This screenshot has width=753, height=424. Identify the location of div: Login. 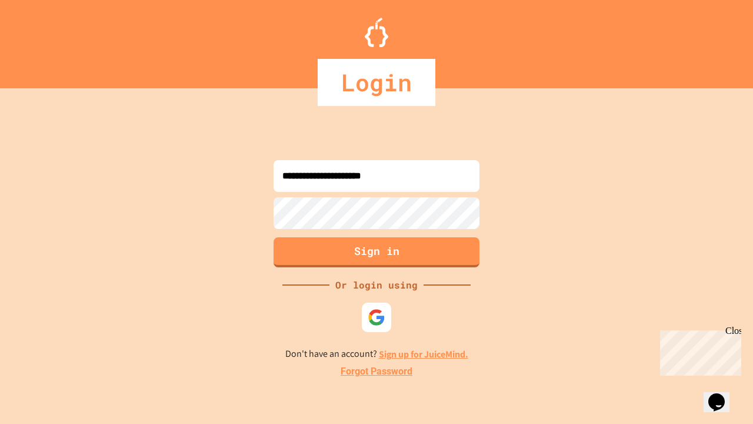
(377, 82).